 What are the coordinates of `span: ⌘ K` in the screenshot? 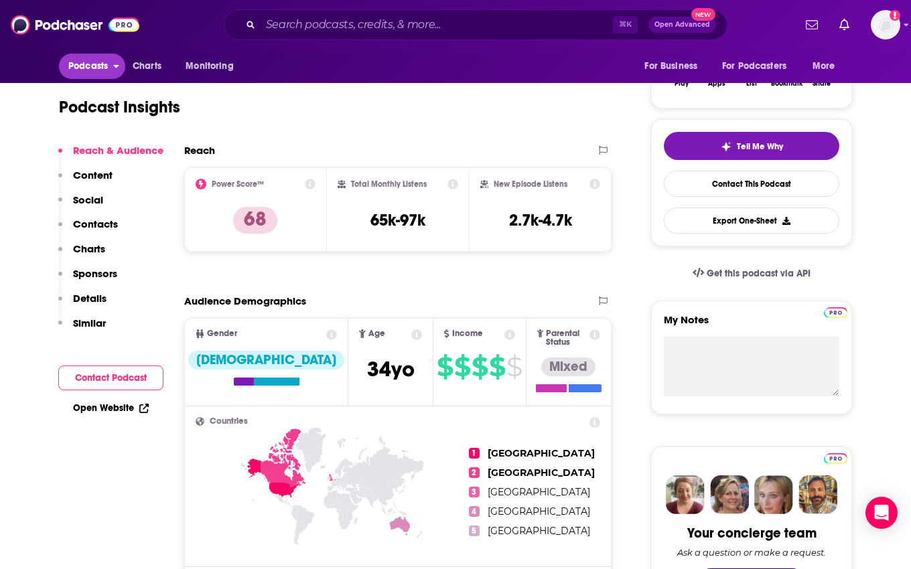 It's located at (625, 25).